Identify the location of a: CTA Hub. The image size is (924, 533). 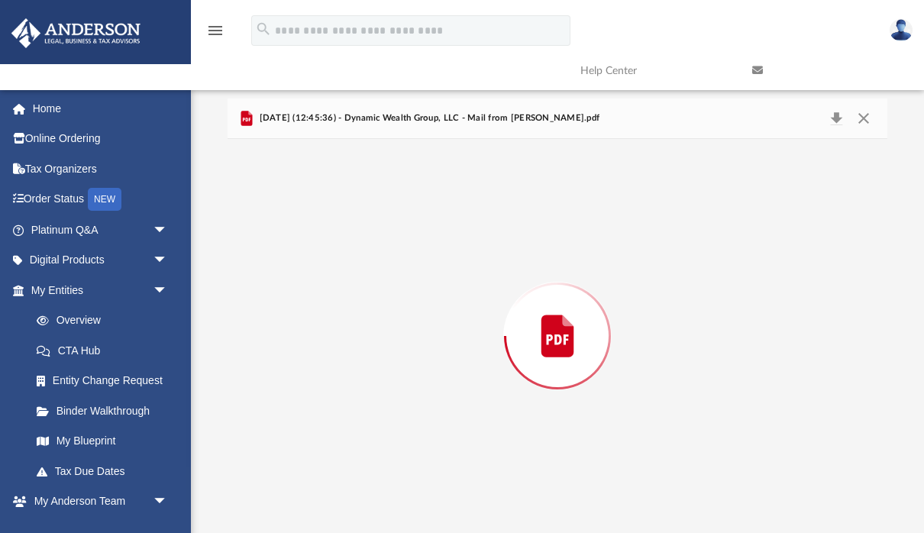
(106, 350).